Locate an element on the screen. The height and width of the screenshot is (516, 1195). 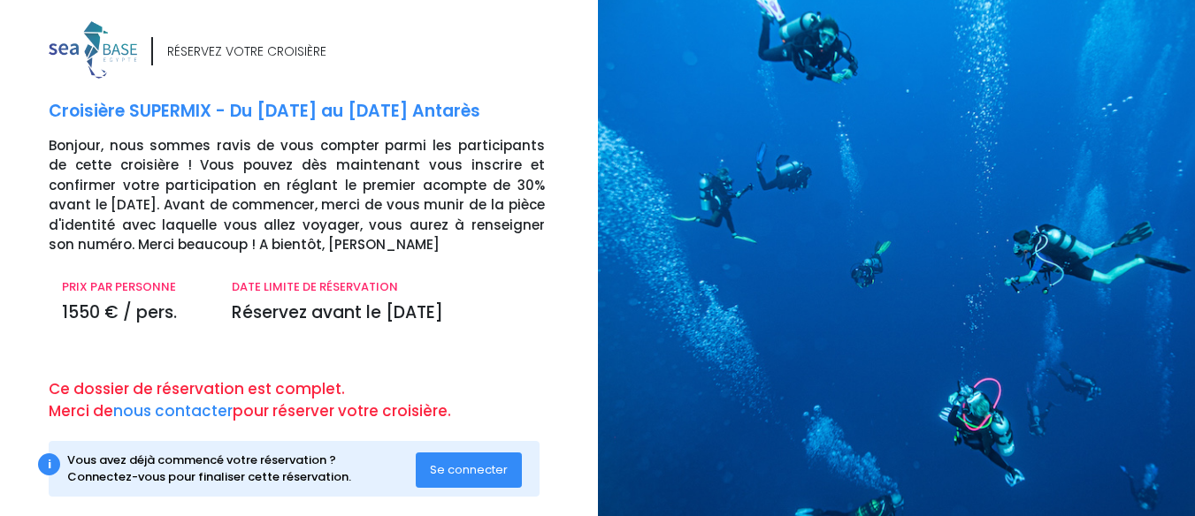
img: logo_color1.png is located at coordinates (93, 50).